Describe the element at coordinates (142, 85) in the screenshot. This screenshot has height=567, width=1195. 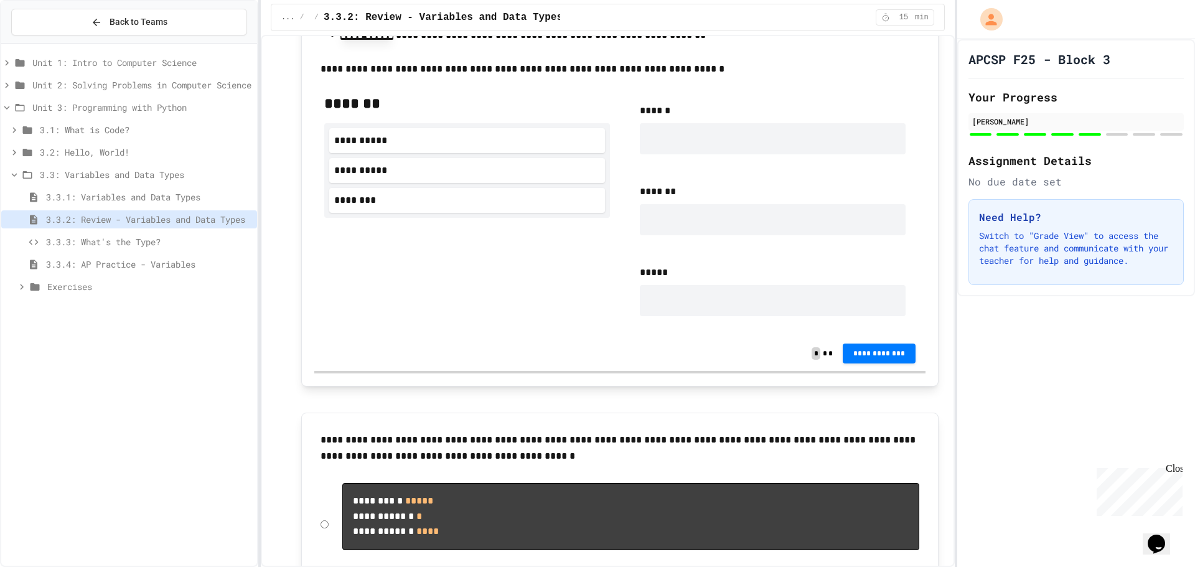
I see `span: Unit 2: Solving Problems in Computer Science` at that location.